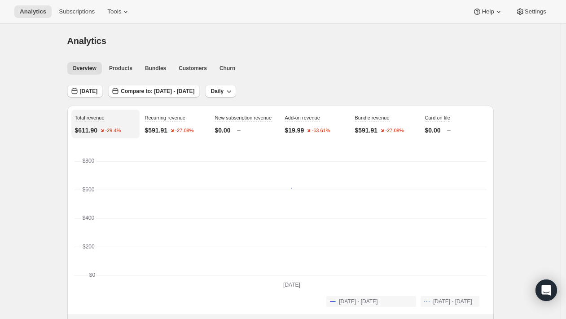 The height and width of the screenshot is (319, 566). What do you see at coordinates (531, 12) in the screenshot?
I see `button: Settings` at bounding box center [531, 12].